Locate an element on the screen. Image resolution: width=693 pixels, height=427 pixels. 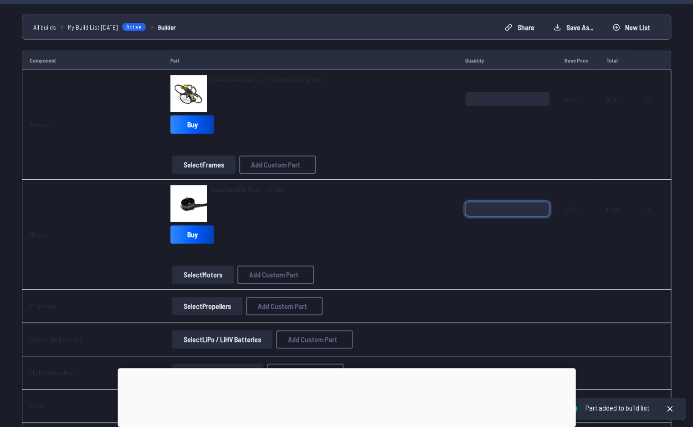
a: ESCs is located at coordinates (36, 405).